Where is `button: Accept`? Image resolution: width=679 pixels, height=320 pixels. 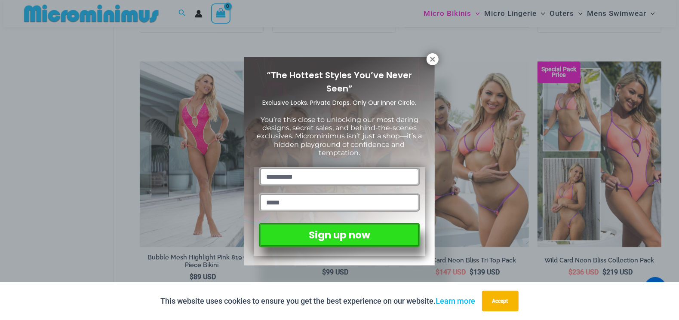 button: Accept is located at coordinates (500, 301).